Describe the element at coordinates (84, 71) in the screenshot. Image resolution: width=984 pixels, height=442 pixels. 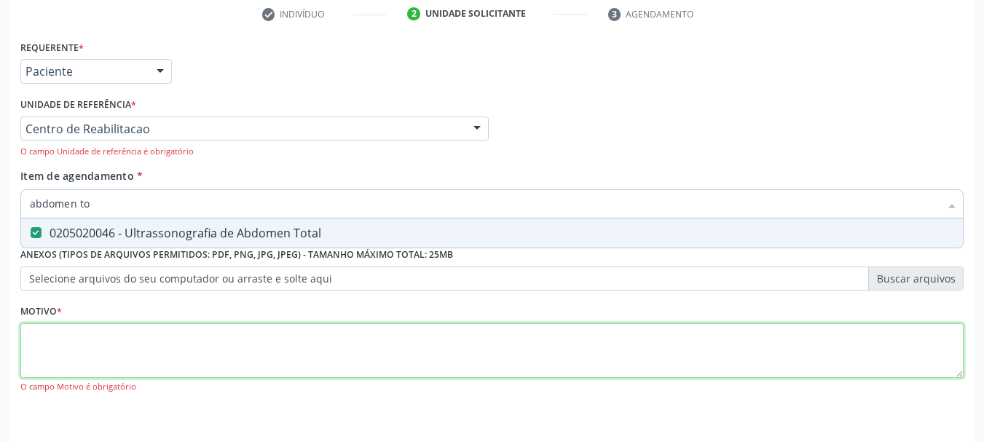
I see `span: Paciente` at that location.